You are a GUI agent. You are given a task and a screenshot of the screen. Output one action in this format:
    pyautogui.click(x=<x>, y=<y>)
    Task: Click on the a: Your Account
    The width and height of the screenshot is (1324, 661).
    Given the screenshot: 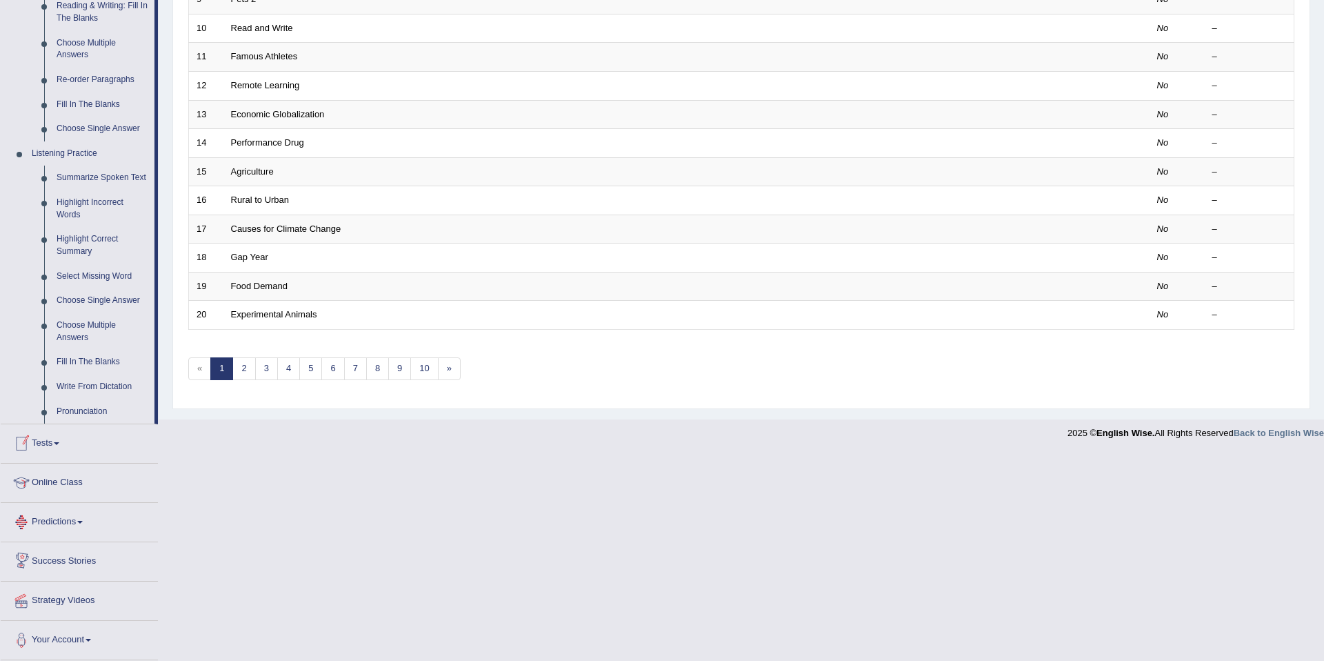 What is the action you would take?
    pyautogui.click(x=79, y=638)
    